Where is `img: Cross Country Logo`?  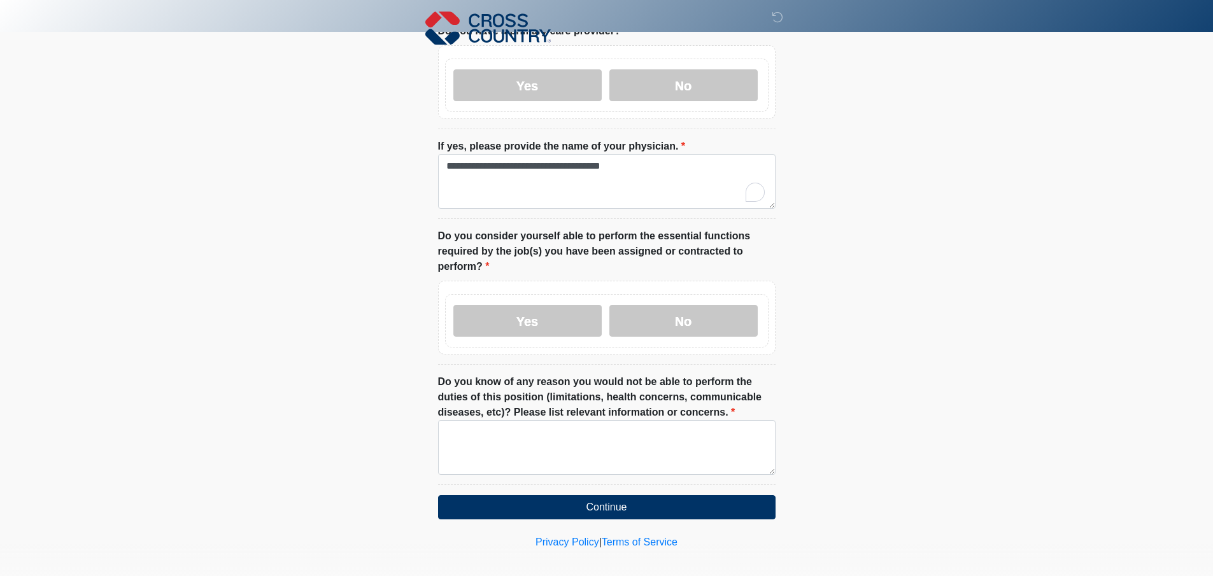 img: Cross Country Logo is located at coordinates (488, 28).